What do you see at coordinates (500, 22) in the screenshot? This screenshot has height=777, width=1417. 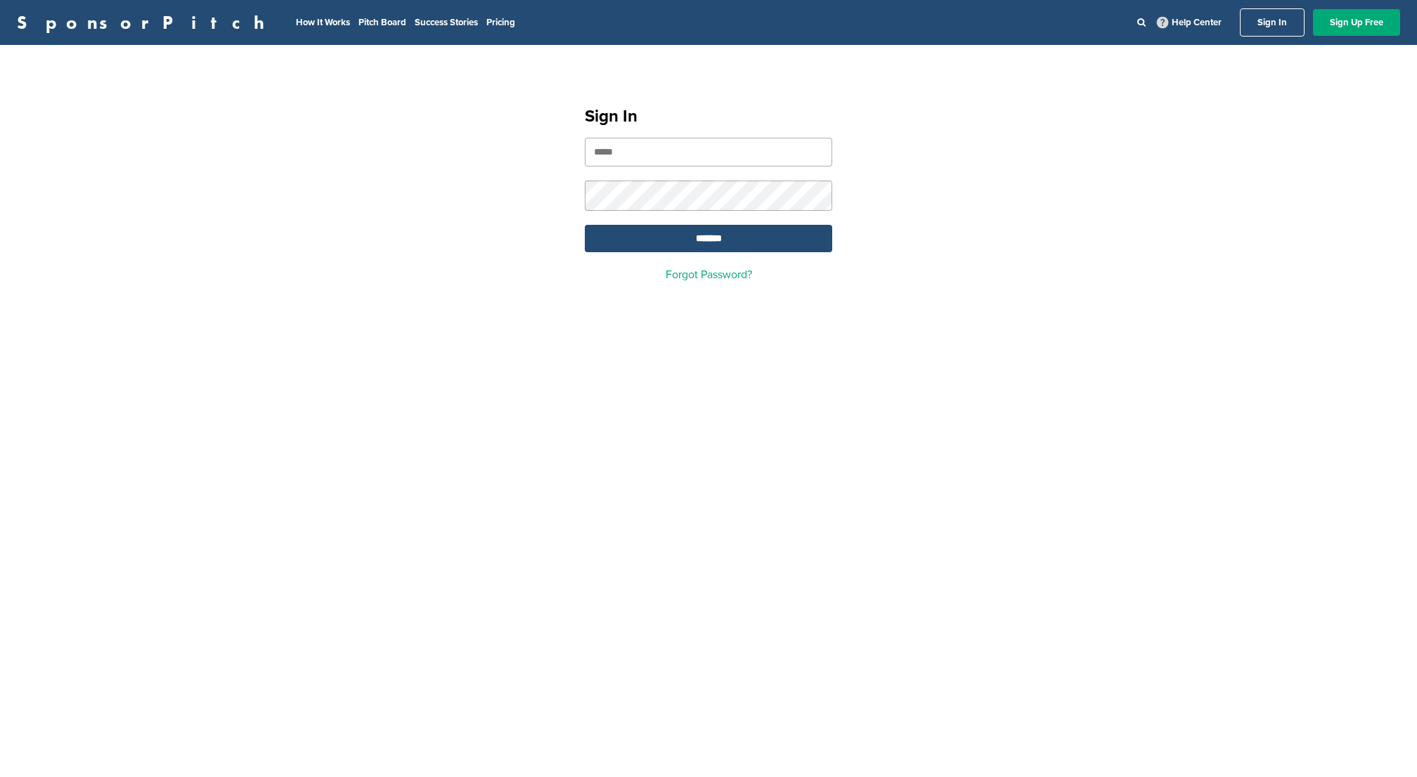 I see `a: Pricing` at bounding box center [500, 22].